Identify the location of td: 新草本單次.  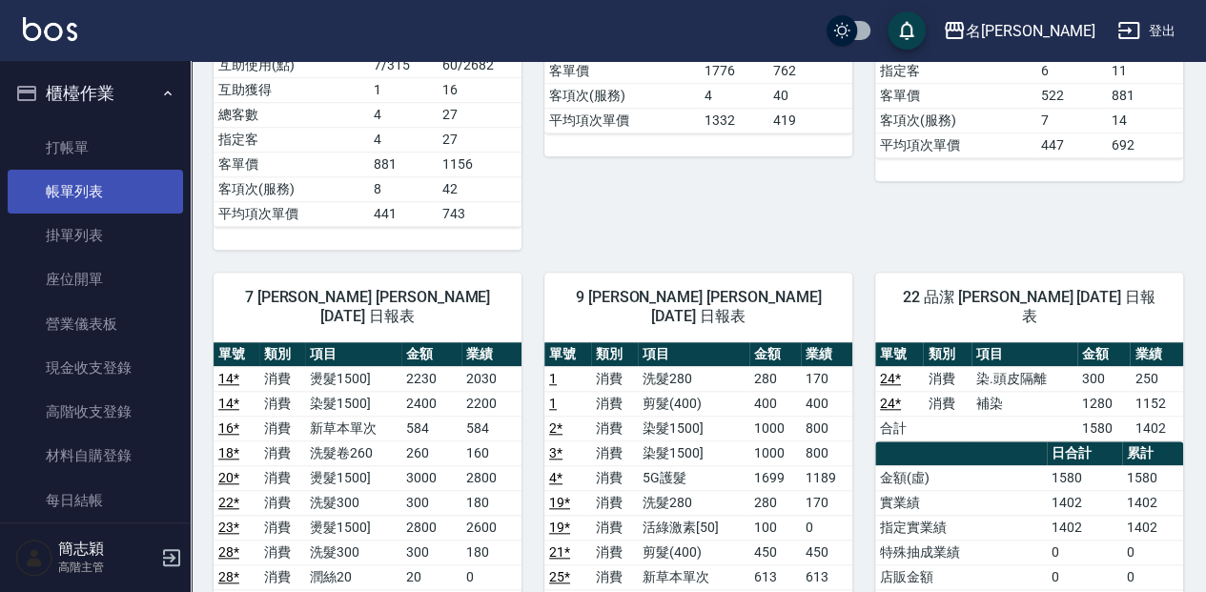
(353, 428).